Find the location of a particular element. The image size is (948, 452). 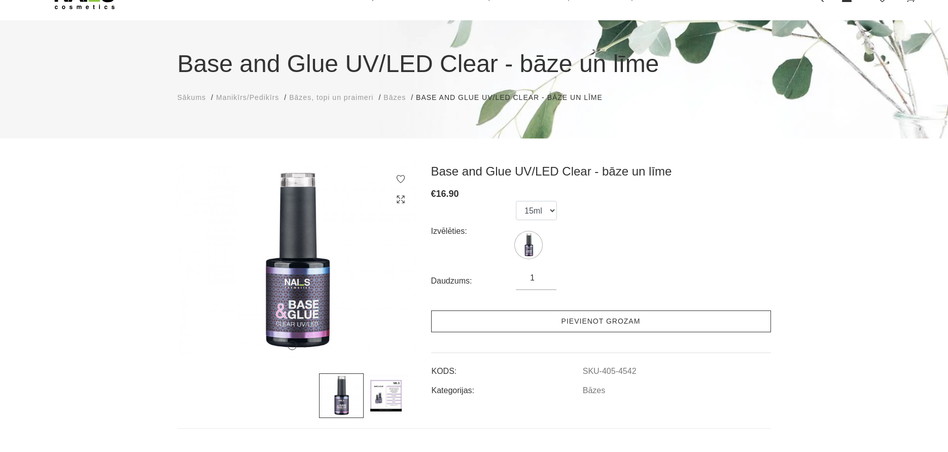

li: Base and Glue UV/LED Clear - bāze un līme is located at coordinates (514, 97).